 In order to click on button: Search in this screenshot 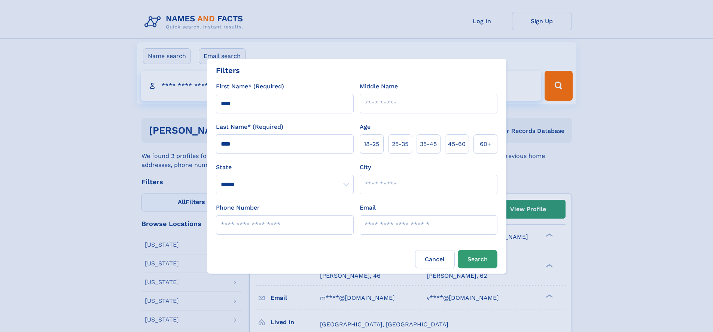, I will do `click(477, 259)`.